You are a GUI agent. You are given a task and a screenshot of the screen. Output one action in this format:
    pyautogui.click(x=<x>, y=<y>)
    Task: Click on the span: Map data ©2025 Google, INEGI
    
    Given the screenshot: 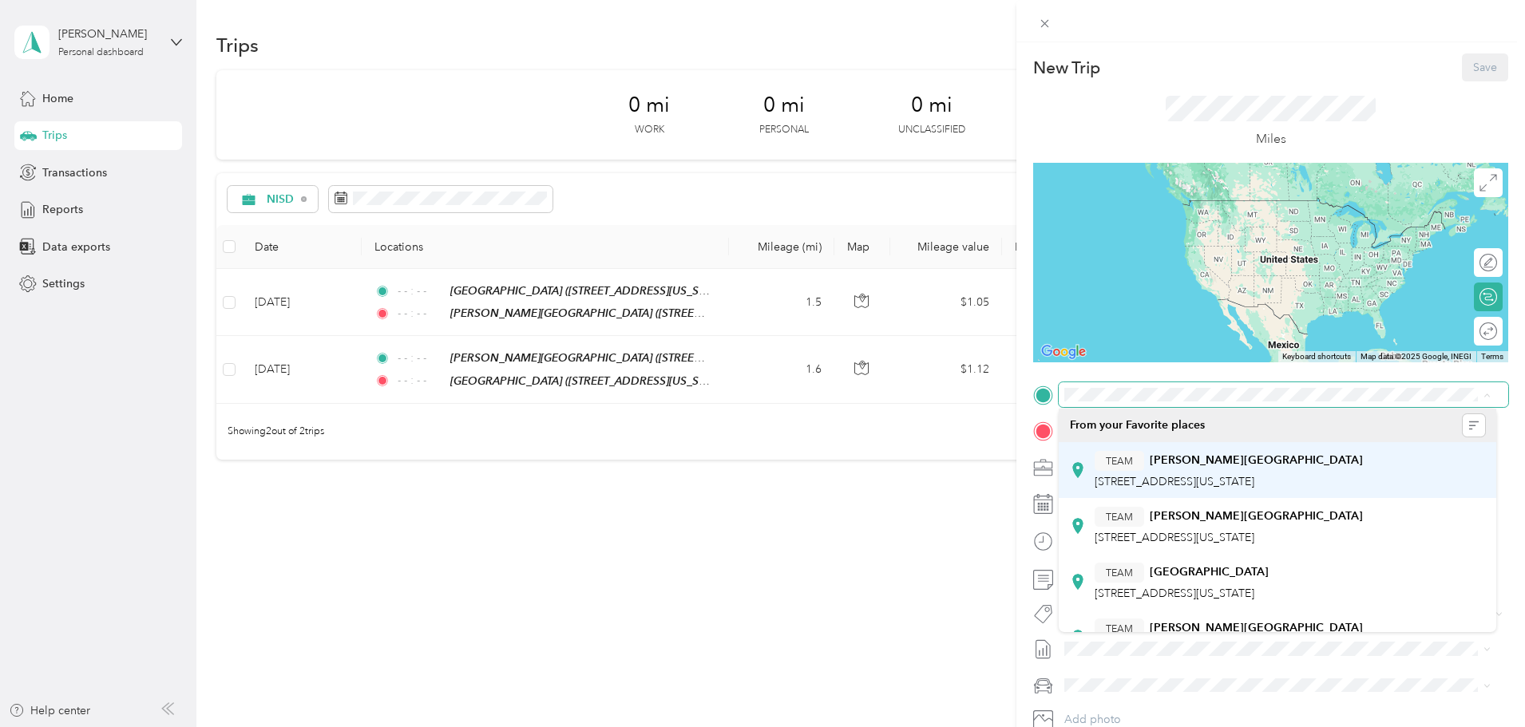 What is the action you would take?
    pyautogui.click(x=1416, y=356)
    